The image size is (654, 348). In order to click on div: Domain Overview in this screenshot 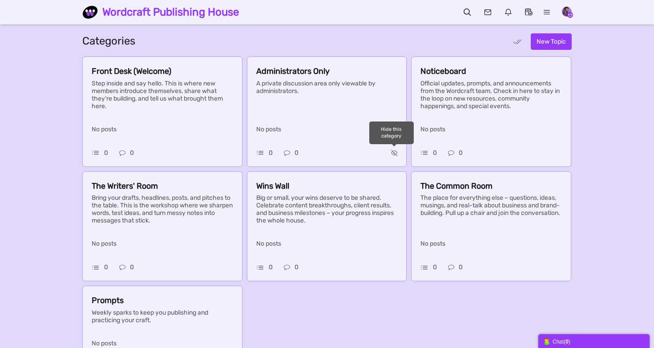, I will do `click(57, 55)`.